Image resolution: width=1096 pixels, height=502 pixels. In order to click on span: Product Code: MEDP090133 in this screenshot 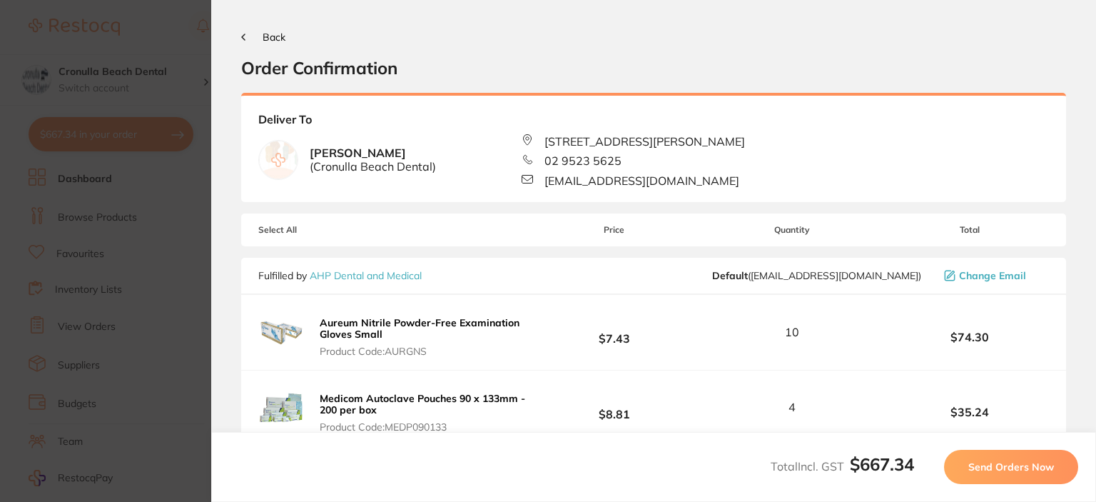, I will do `click(425, 427)`.